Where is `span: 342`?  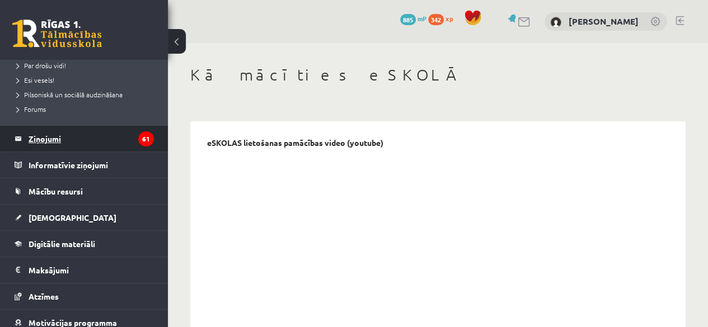 span: 342 is located at coordinates (436, 20).